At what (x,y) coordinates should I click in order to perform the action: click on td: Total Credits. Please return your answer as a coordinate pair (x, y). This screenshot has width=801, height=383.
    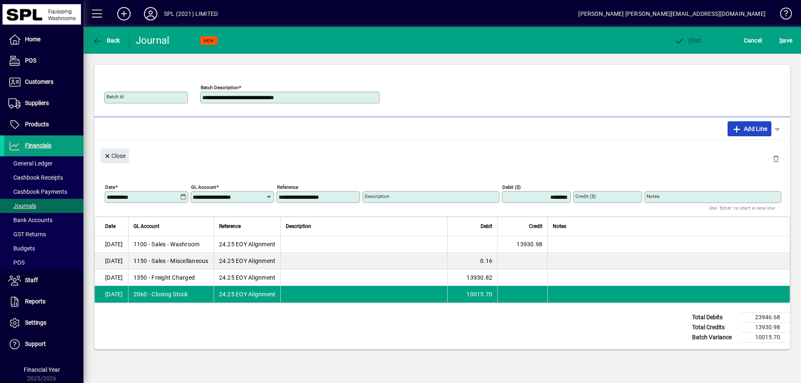
    Looking at the image, I should click on (714, 328).